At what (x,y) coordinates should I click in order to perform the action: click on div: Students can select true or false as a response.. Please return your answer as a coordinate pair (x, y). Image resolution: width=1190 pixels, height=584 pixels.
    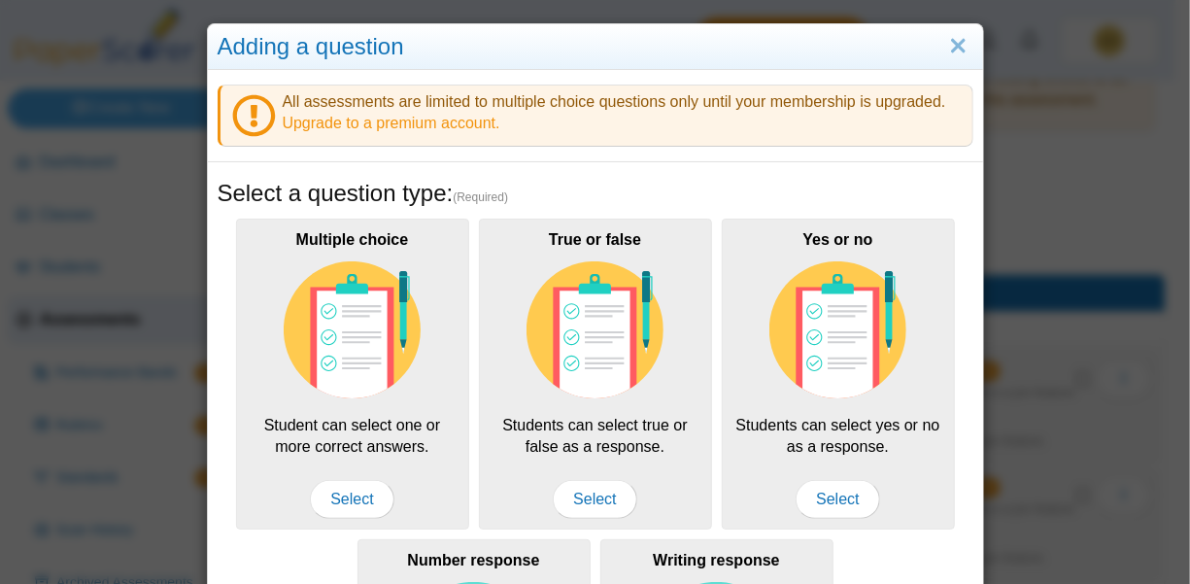
    Looking at the image, I should click on (596, 374).